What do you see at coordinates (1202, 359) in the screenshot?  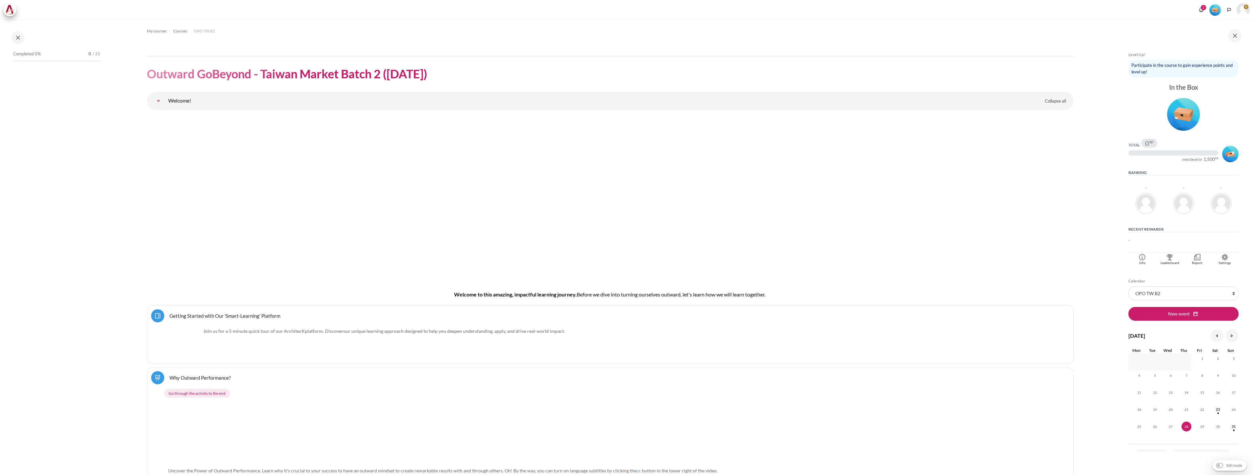 I see `span: 1` at bounding box center [1202, 359].